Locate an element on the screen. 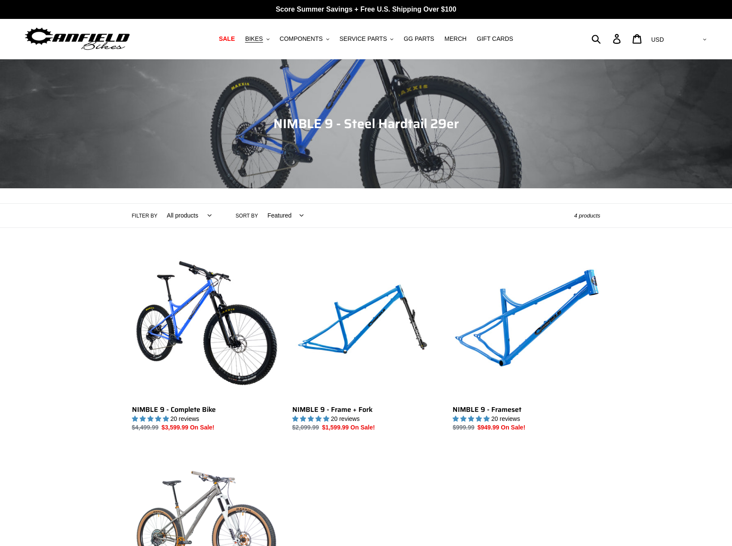 This screenshot has height=546, width=732. a: MERCH is located at coordinates (455, 39).